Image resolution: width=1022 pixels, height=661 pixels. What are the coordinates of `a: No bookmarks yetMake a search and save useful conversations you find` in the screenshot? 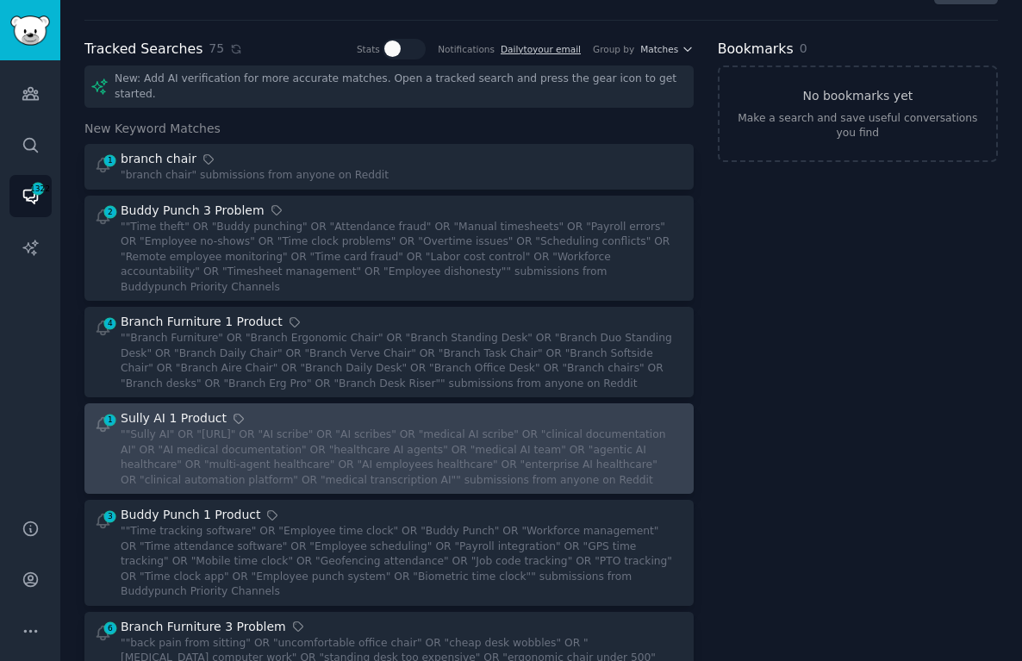 It's located at (858, 114).